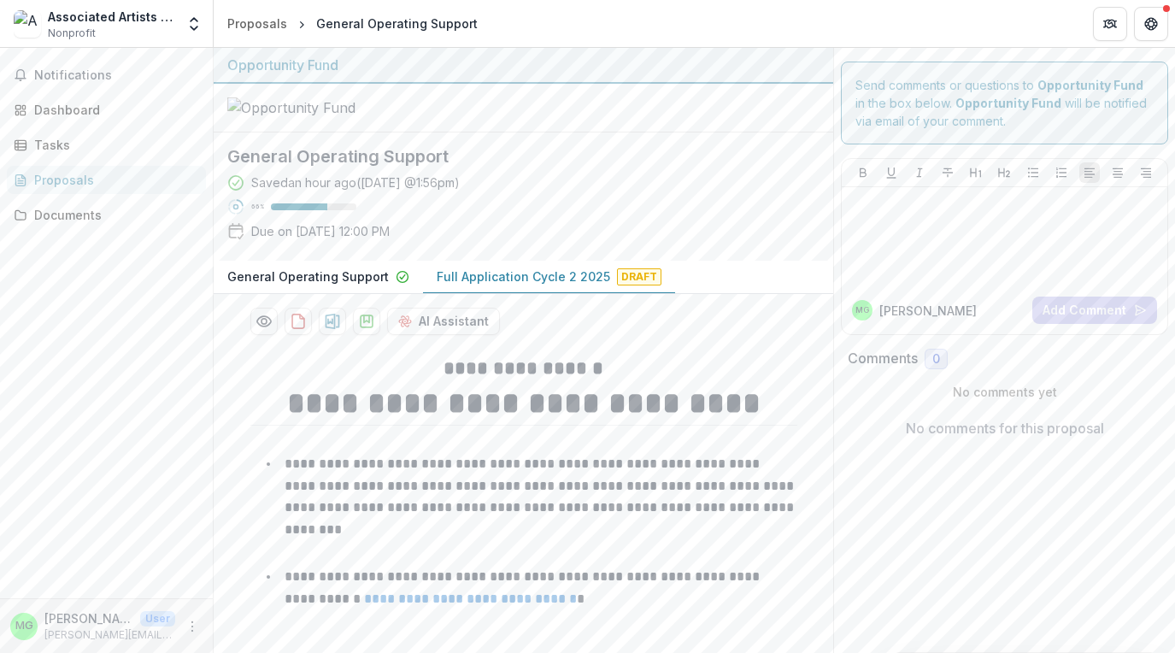 This screenshot has width=1175, height=653. Describe the element at coordinates (27, 24) in the screenshot. I see `img: Associated Artists of Pittsburgh` at that location.